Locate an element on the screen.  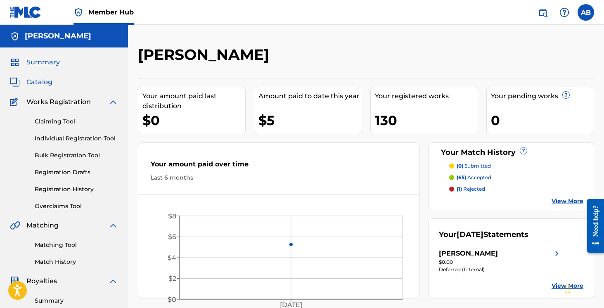
img: MLC Logo is located at coordinates (26, 12).